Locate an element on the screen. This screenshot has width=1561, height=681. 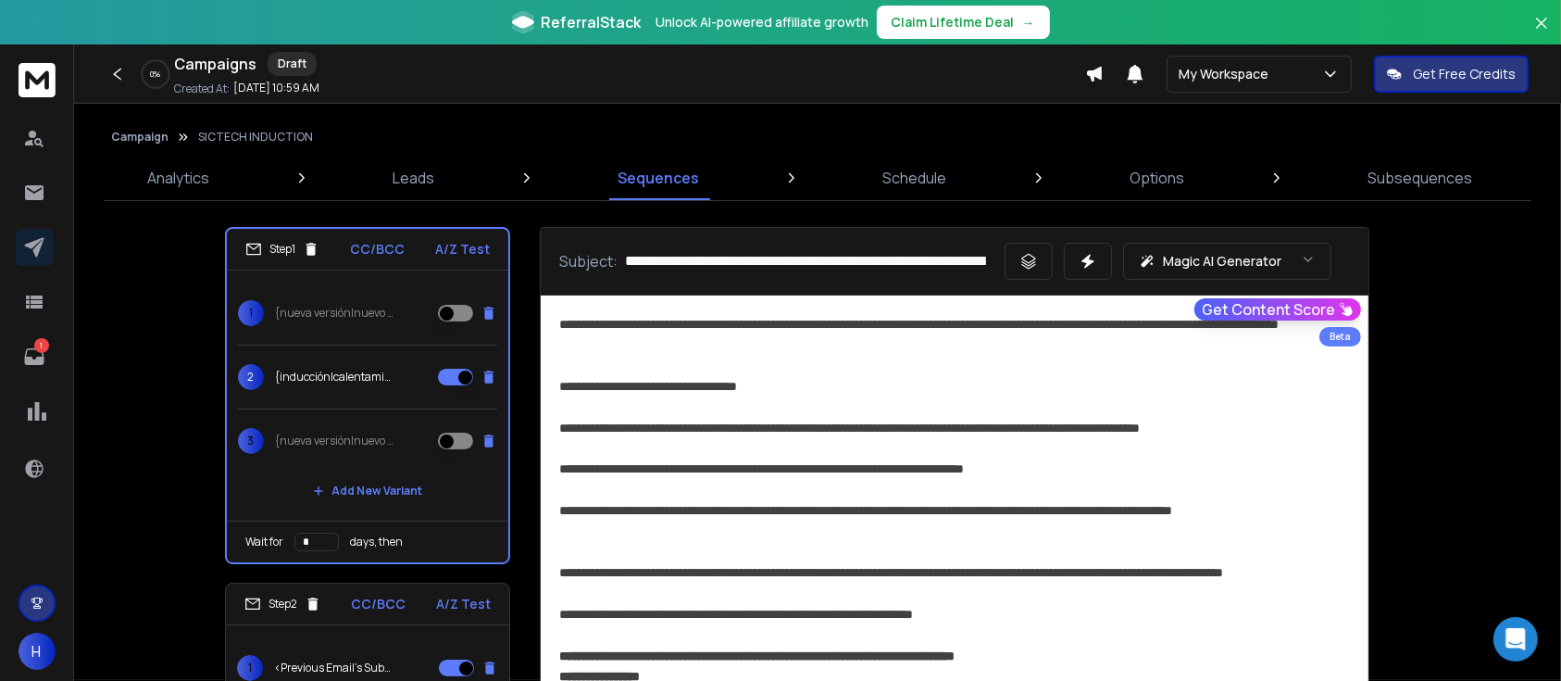
p: Magic AI Generator is located at coordinates (1222, 261).